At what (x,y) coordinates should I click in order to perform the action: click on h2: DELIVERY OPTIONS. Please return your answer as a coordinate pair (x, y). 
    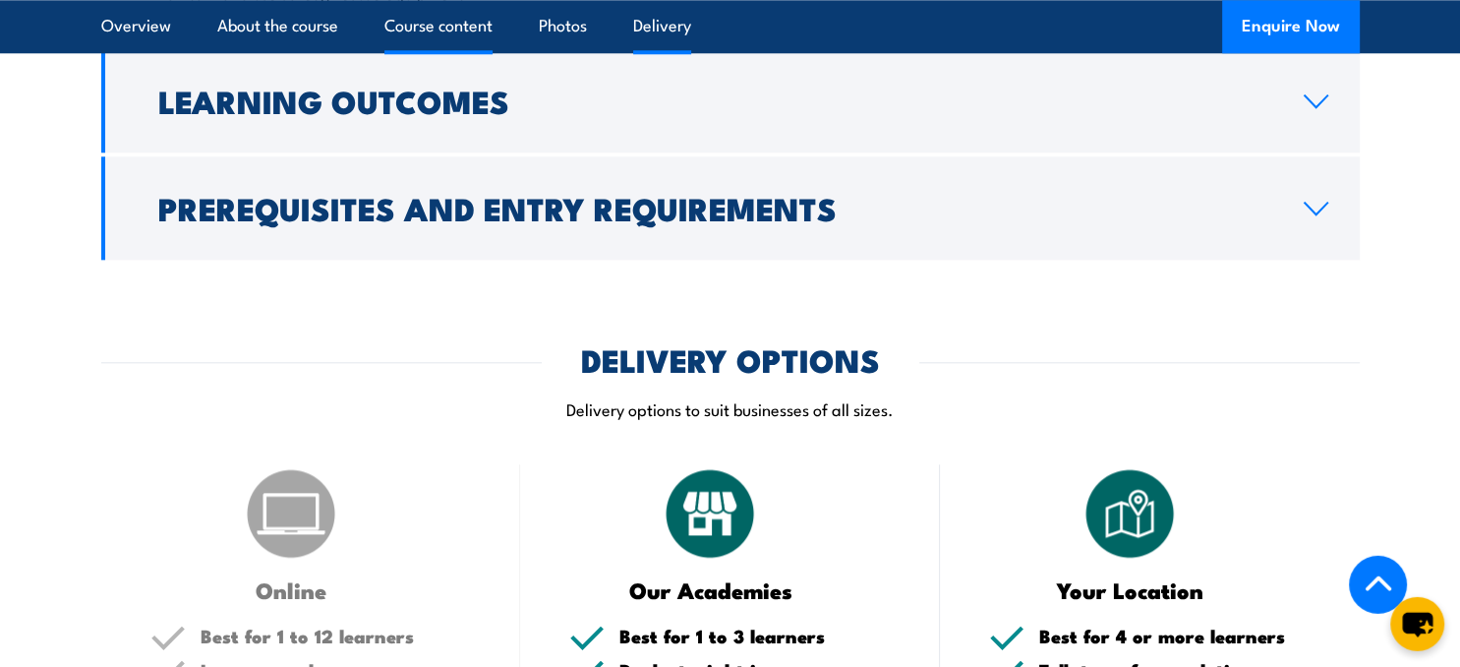
    Looking at the image, I should click on (730, 360).